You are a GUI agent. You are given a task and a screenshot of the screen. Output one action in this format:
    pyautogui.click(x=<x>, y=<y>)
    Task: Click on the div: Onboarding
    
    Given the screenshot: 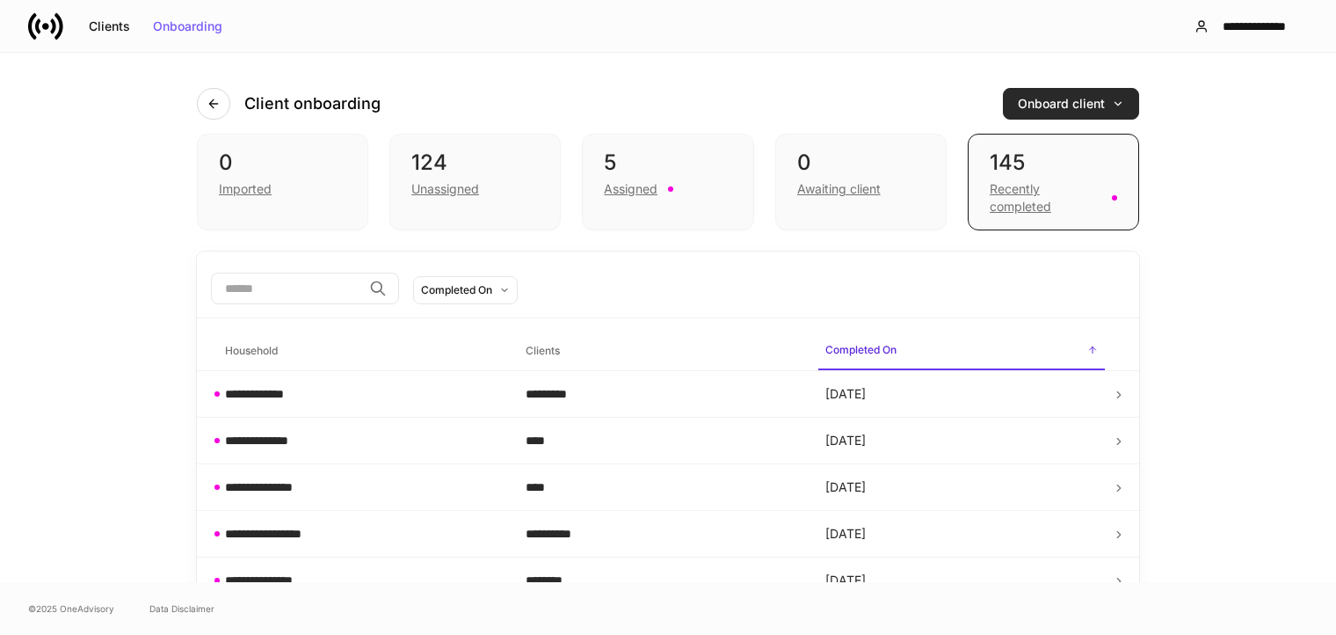 What is the action you would take?
    pyautogui.click(x=187, y=26)
    